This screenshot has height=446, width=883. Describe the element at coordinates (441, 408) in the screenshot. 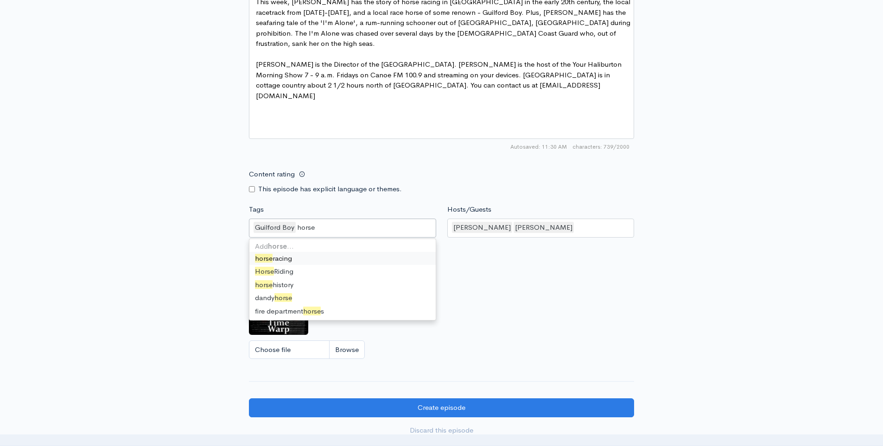

I see `input: Create episode` at that location.